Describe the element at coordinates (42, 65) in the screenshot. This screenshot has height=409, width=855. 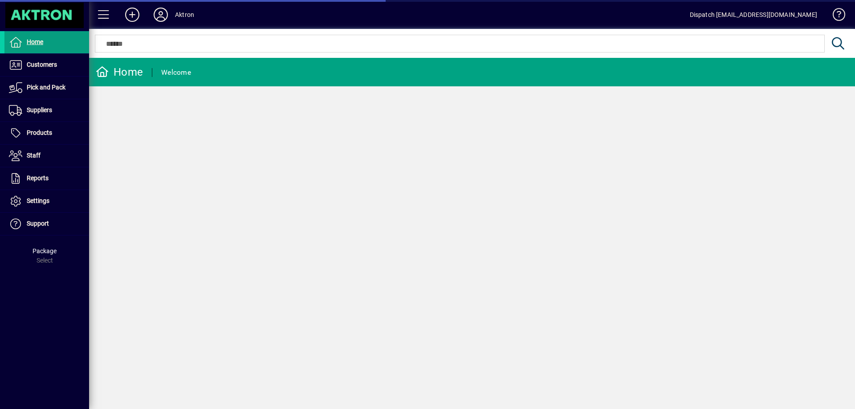
I see `span: Customers` at that location.